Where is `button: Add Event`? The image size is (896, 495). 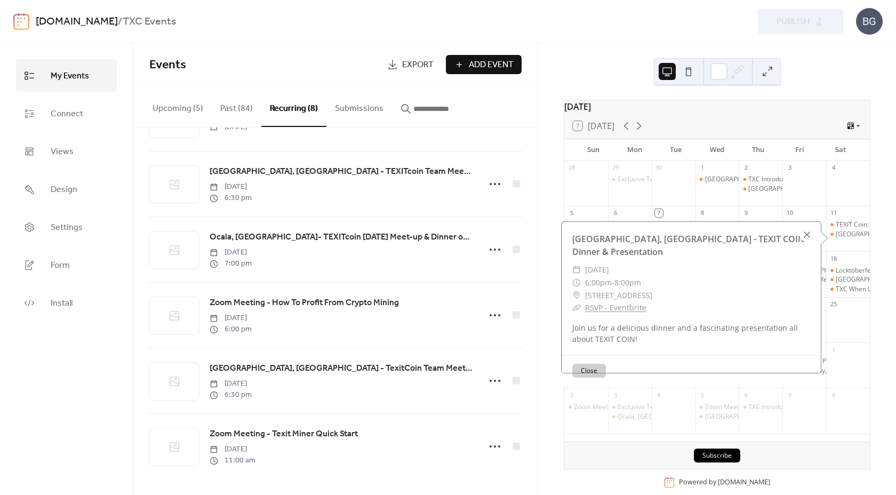 button: Add Event is located at coordinates (484, 65).